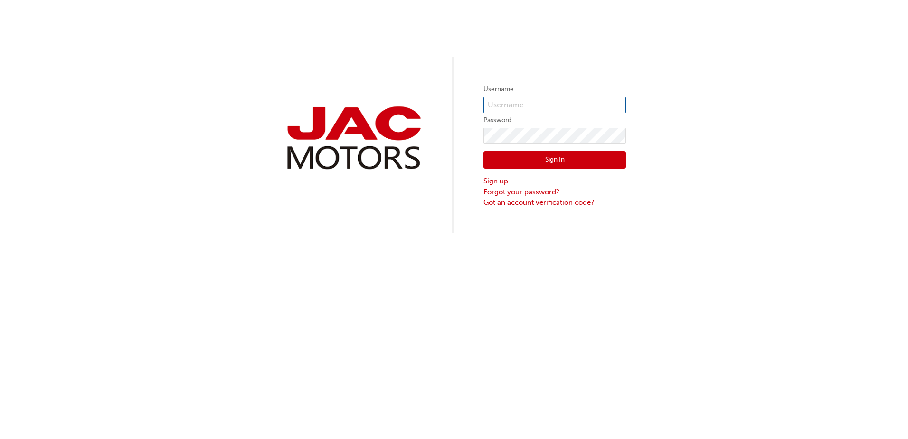 This screenshot has width=908, height=439. I want to click on img: jac-portal, so click(353, 138).